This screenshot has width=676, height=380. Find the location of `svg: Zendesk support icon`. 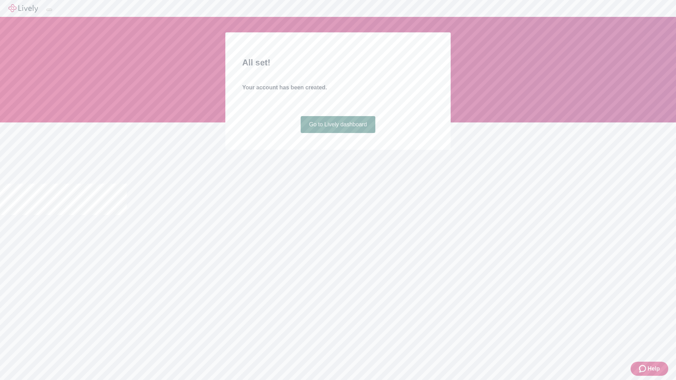

svg: Zendesk support icon is located at coordinates (643, 369).